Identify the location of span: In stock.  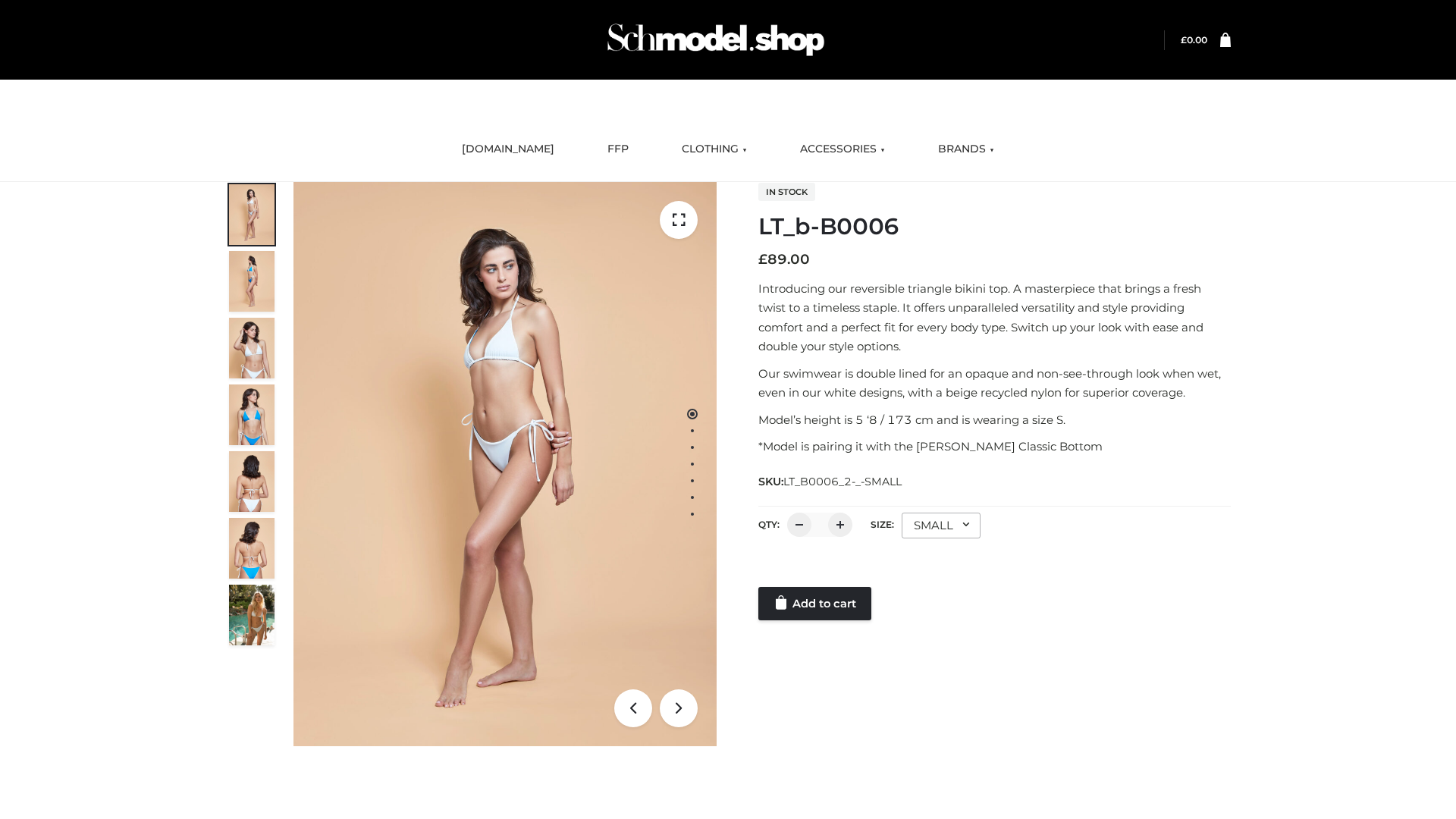
(787, 192).